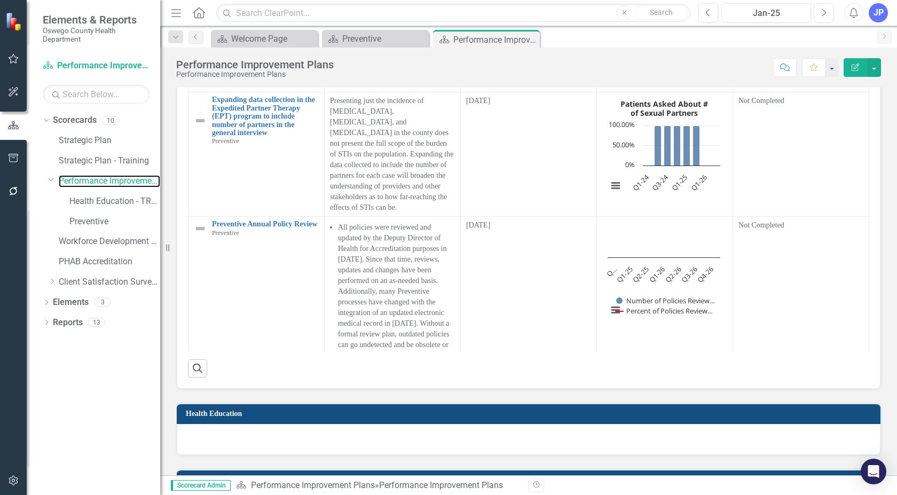 Image resolution: width=897 pixels, height=495 pixels. Describe the element at coordinates (103, 302) in the screenshot. I see `div: 3` at that location.